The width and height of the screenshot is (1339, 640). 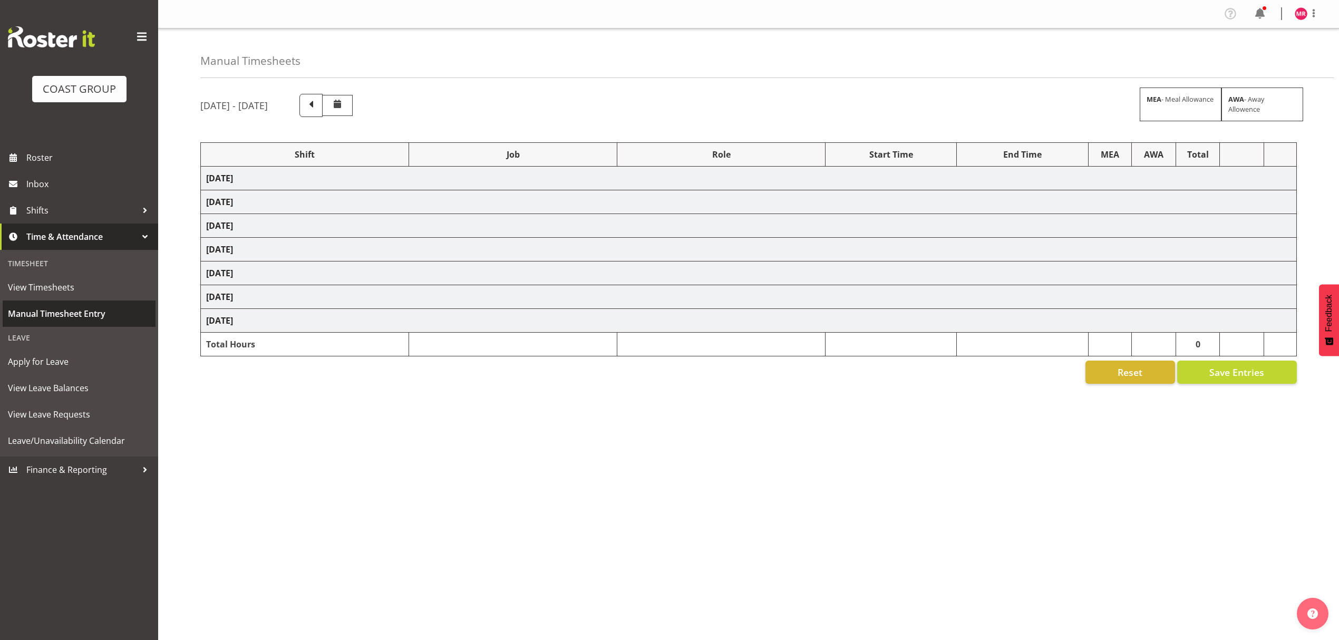 I want to click on div: Shift, so click(x=305, y=154).